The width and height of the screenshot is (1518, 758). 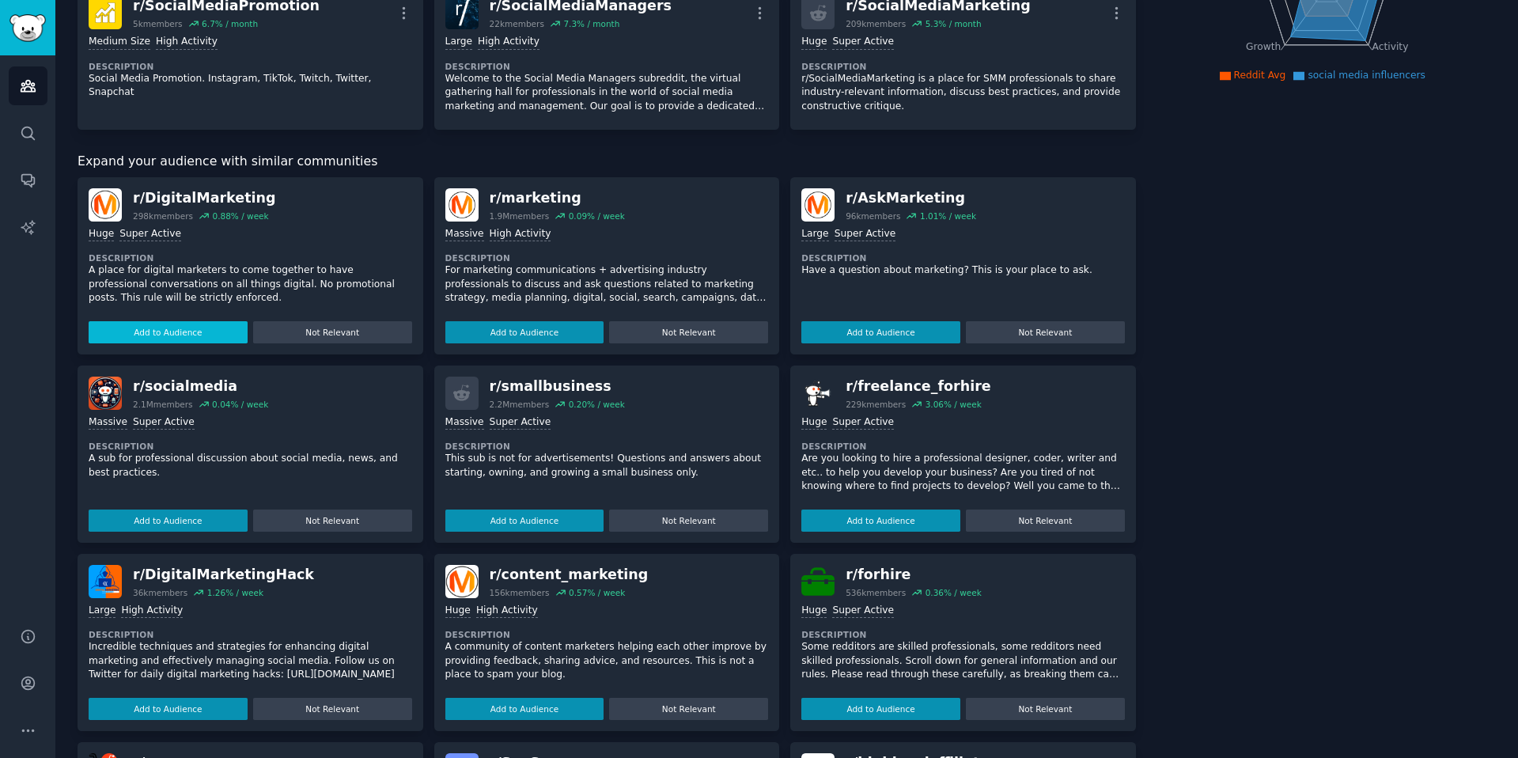 I want to click on div: r/ freelance_forhire, so click(x=918, y=386).